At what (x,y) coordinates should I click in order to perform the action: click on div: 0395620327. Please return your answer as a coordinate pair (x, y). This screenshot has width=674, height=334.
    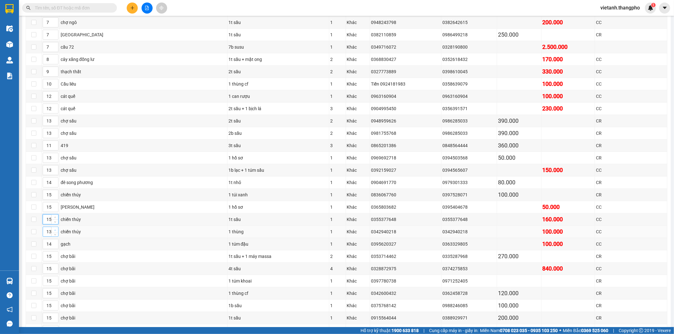
    Looking at the image, I should click on (405, 244).